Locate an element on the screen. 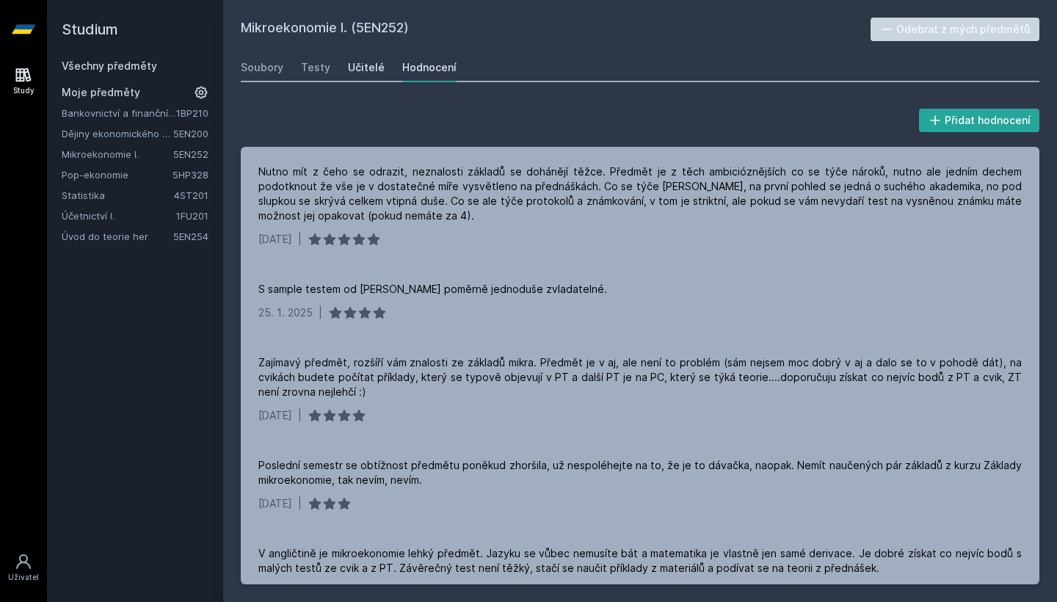 The width and height of the screenshot is (1057, 602). a: Soubory is located at coordinates (262, 68).